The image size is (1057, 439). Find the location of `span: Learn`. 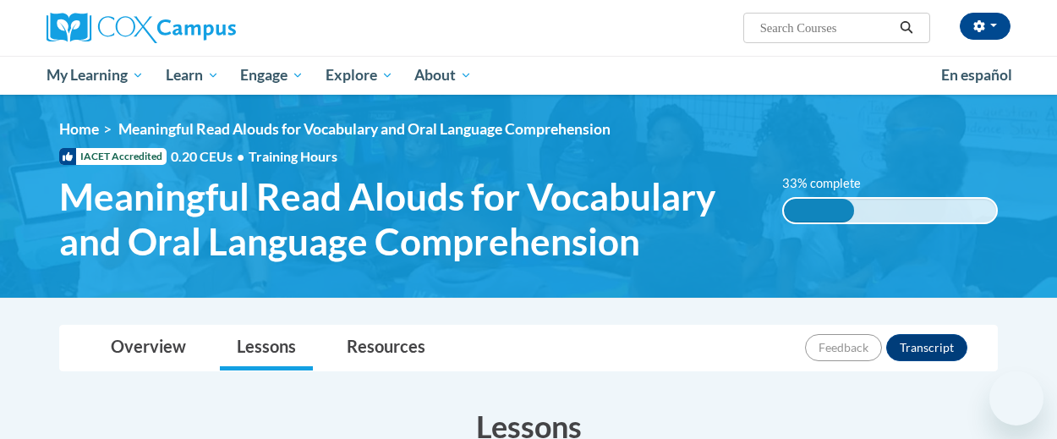

span: Learn is located at coordinates (192, 75).